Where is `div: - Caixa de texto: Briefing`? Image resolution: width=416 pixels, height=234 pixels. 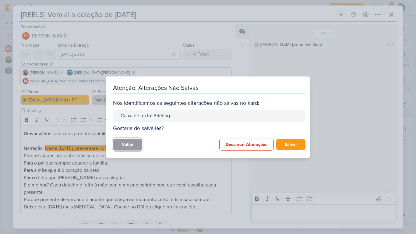
div: - Caixa de texto: Briefing is located at coordinates (209, 116).